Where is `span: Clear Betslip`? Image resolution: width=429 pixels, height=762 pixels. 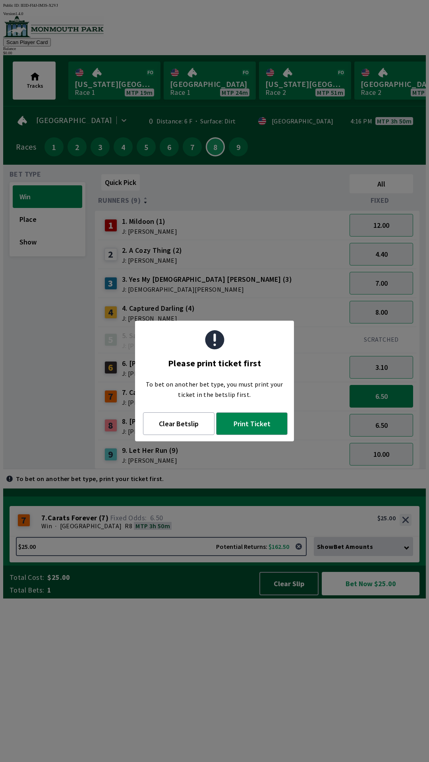 span: Clear Betslip is located at coordinates (179, 423).